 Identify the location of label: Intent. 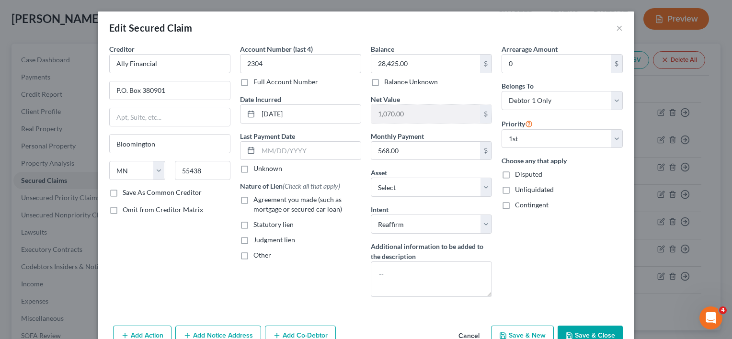
(379, 209).